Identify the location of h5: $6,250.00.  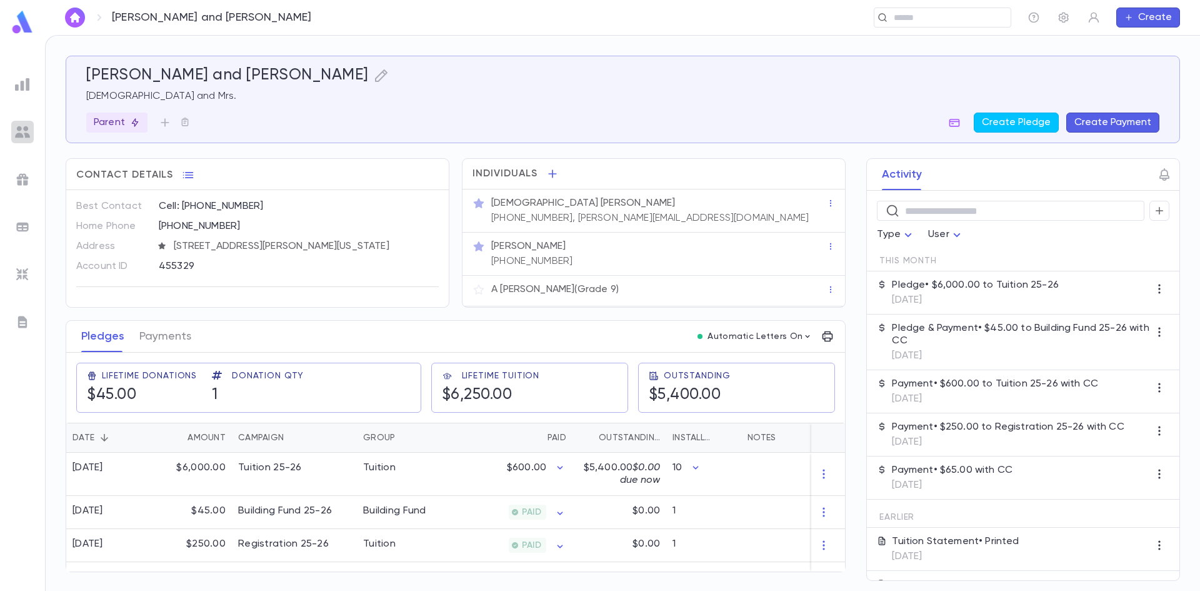
(477, 395).